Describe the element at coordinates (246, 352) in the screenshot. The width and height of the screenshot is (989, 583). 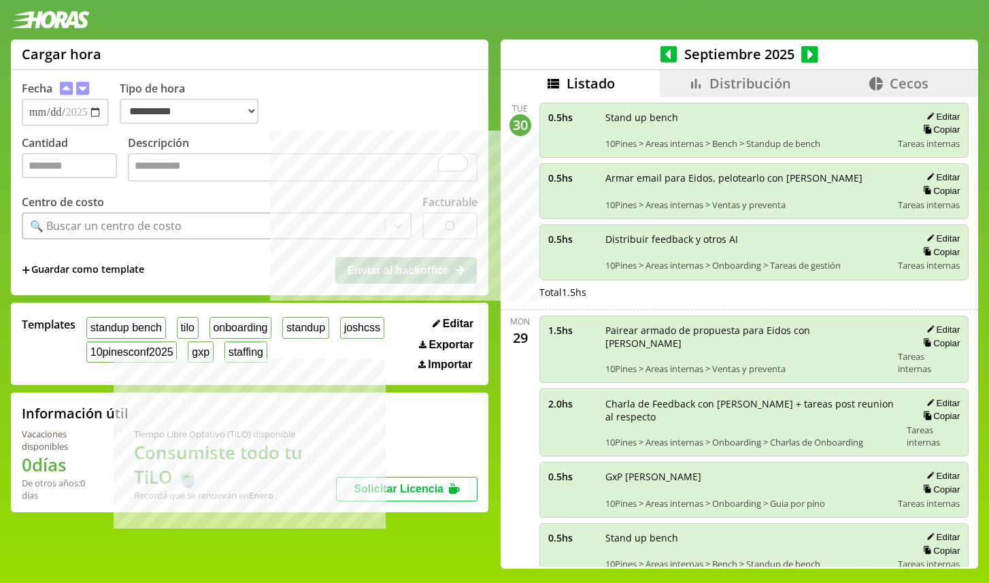
I see `button: staffing` at that location.